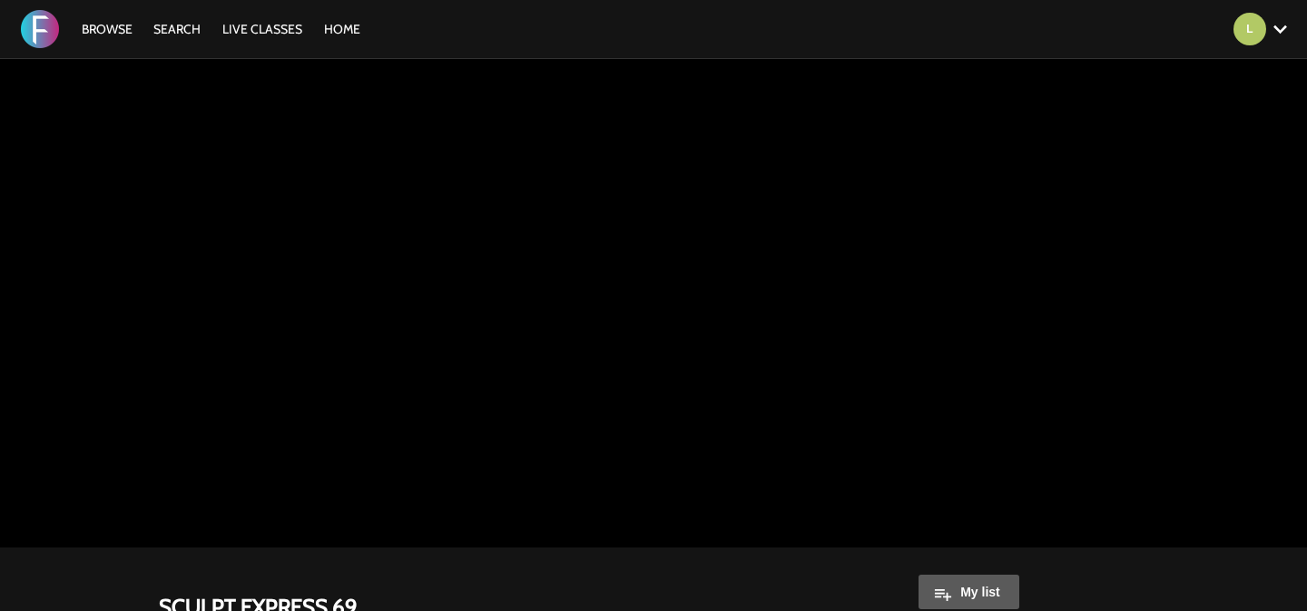 The height and width of the screenshot is (611, 1307). I want to click on img: FORMATION, so click(40, 29).